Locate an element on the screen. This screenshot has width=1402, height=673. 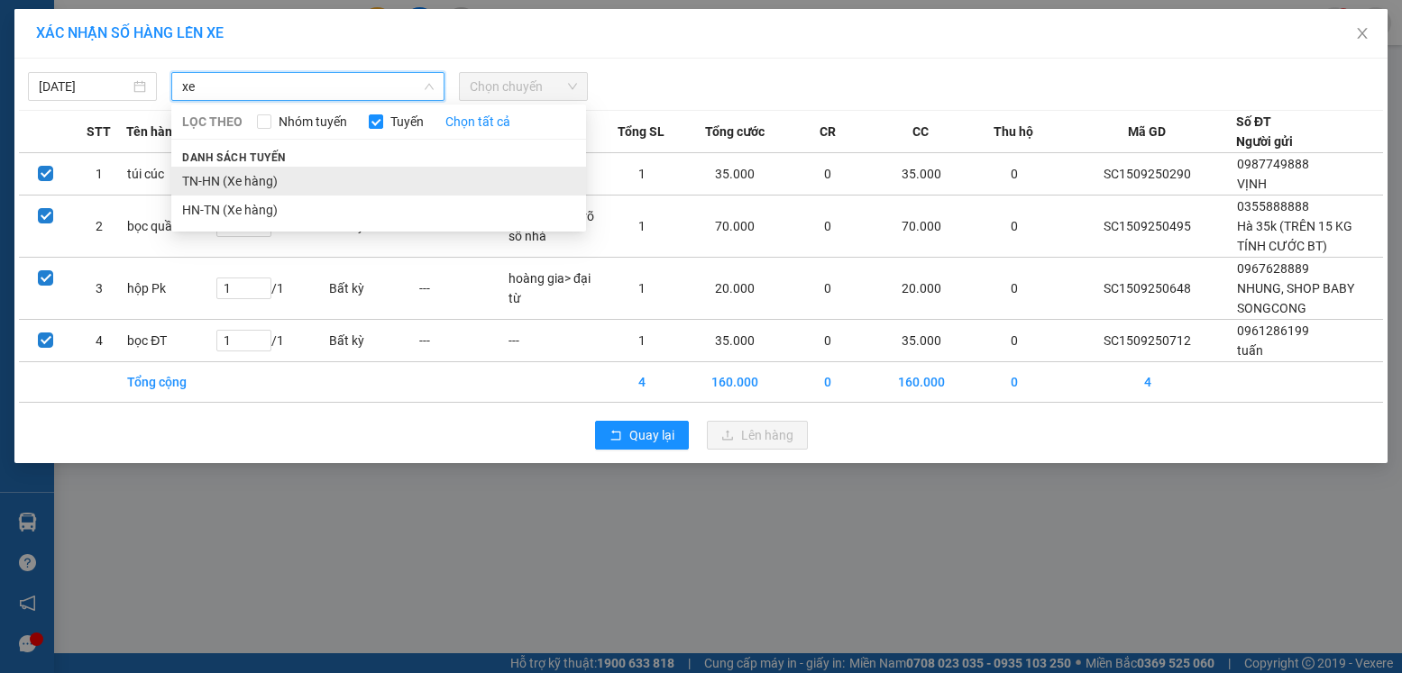
span: close is located at coordinates (1362, 33).